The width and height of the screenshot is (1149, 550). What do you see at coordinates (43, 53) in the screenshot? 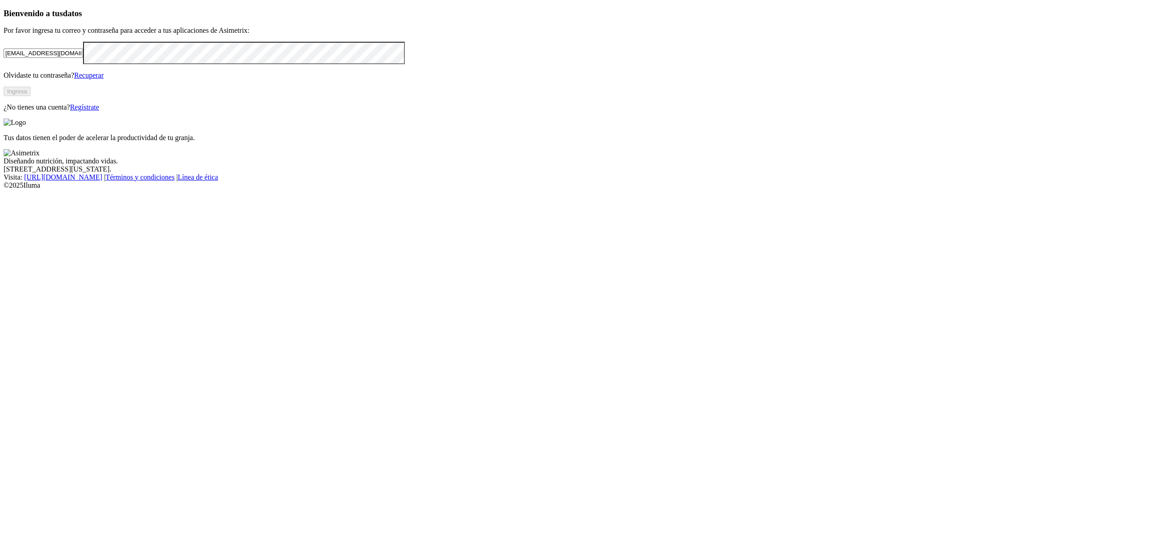
I see `input: Tu correo` at bounding box center [43, 53].